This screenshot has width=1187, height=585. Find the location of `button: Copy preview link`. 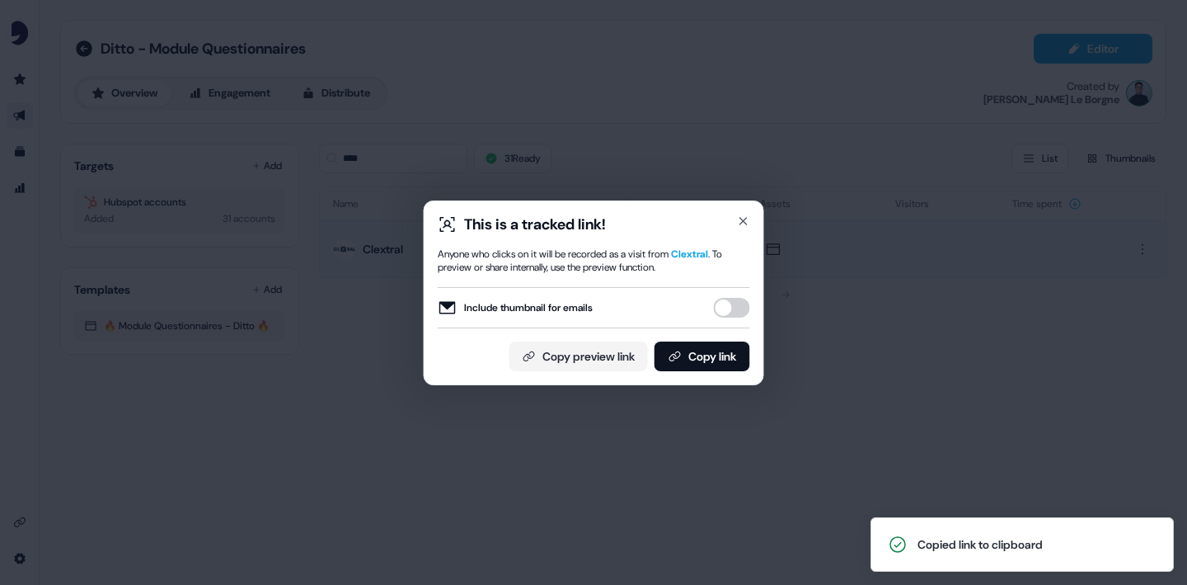

button: Copy preview link is located at coordinates (579, 356).